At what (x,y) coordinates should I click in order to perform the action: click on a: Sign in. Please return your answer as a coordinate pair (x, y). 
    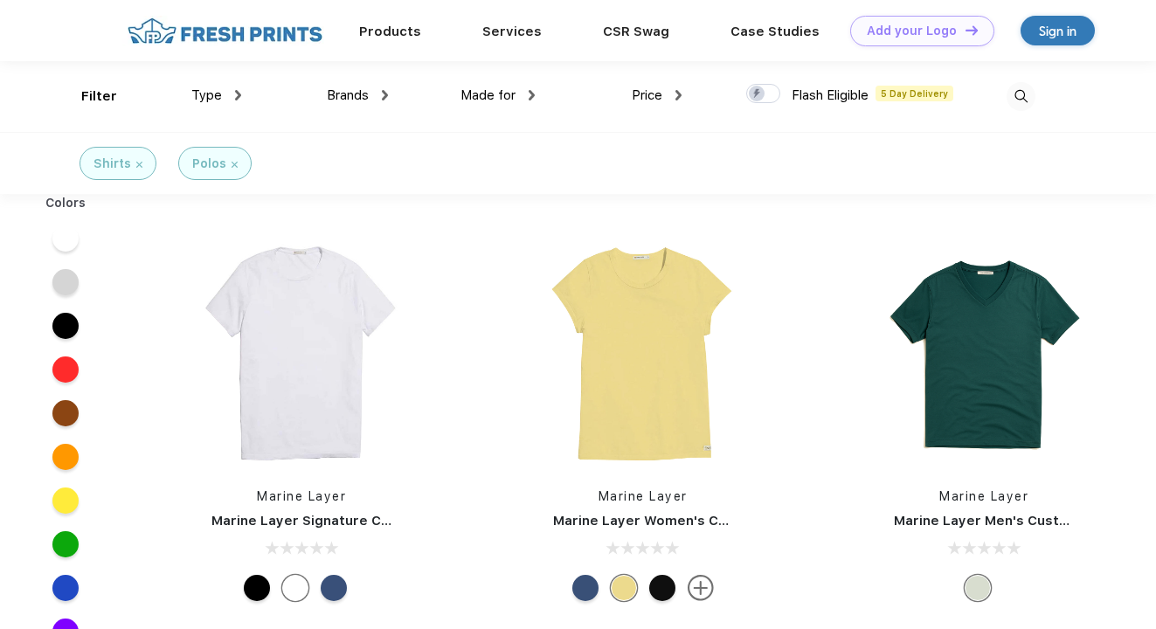
    Looking at the image, I should click on (1057, 31).